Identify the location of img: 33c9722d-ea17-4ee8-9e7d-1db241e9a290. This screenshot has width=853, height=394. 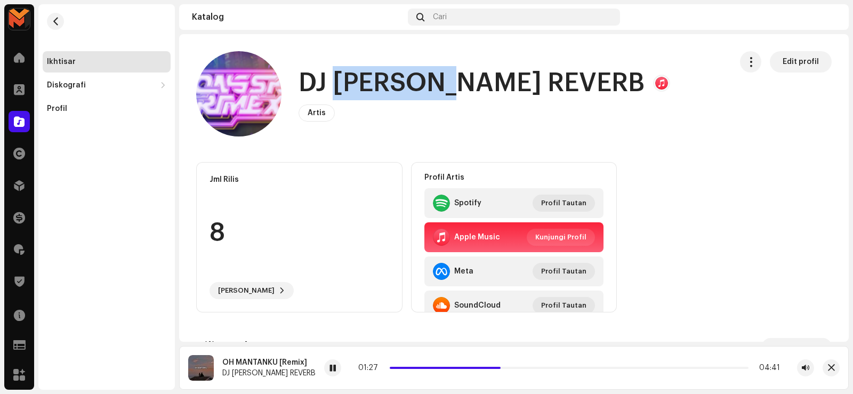
(19, 19).